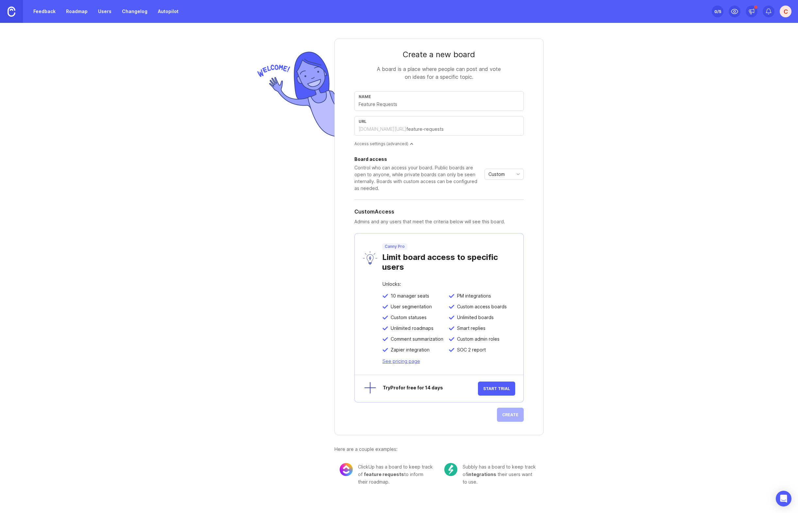  What do you see at coordinates (395, 247) in the screenshot?
I see `p: Canny Pro` at bounding box center [395, 247].